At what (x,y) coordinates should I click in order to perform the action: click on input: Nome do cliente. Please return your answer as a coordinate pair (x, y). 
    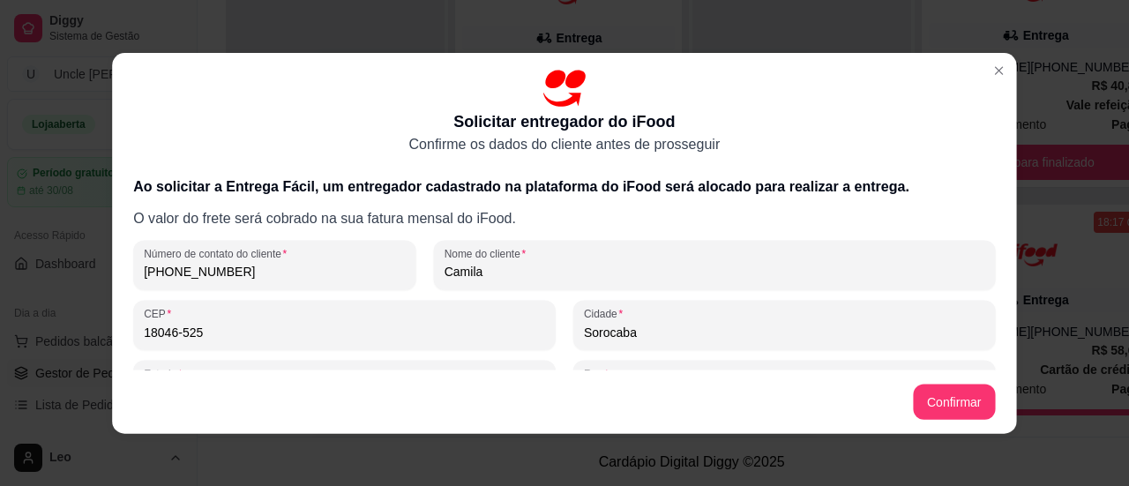
    Looking at the image, I should click on (715, 272).